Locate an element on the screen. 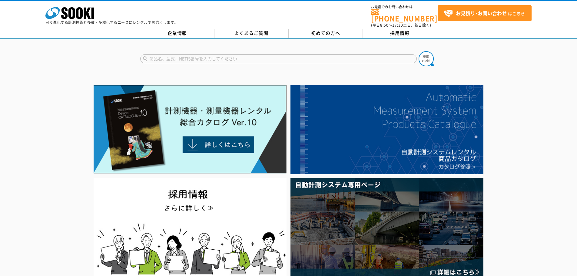  a: 初めての方へ is located at coordinates (325, 33).